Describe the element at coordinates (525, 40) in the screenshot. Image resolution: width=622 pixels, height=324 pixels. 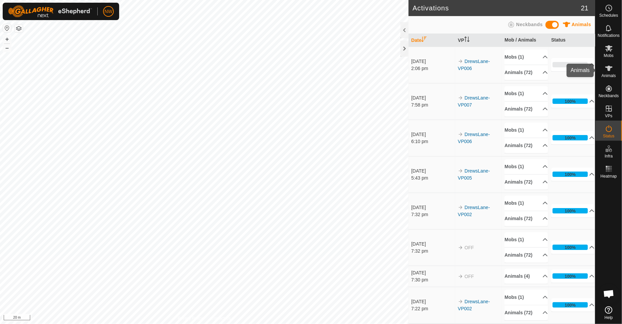
I see `th: Mob / Animals` at that location.